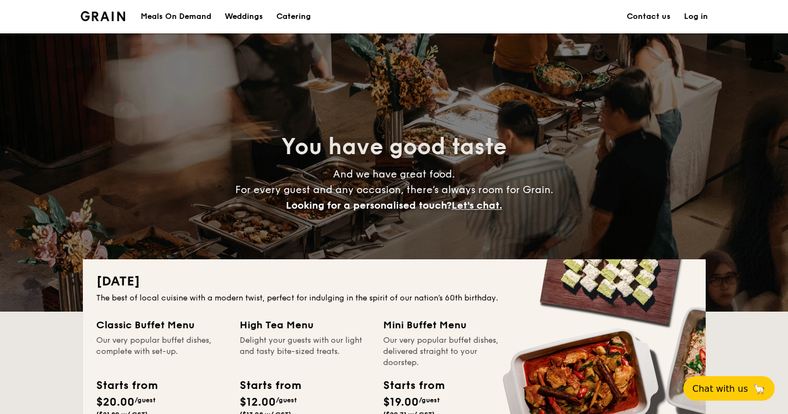  What do you see at coordinates (369, 205) in the screenshot?
I see `span: Looking for a personalised touch?` at bounding box center [369, 205].